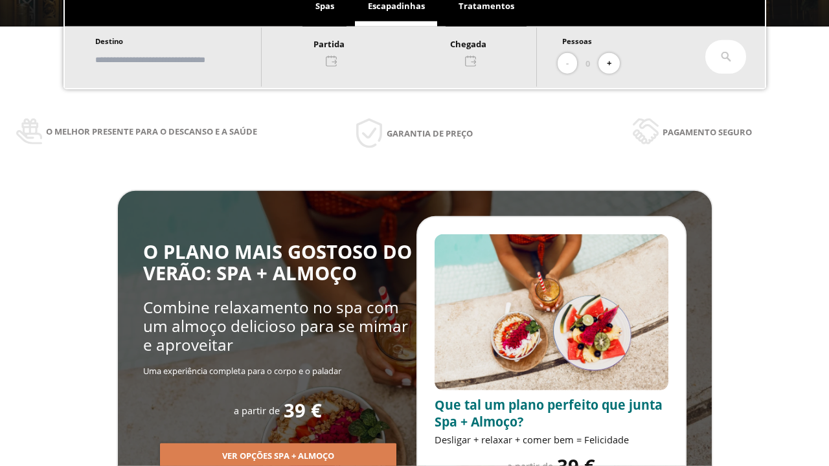  I want to click on a: Ver opções Spa + Almoço, so click(278, 456).